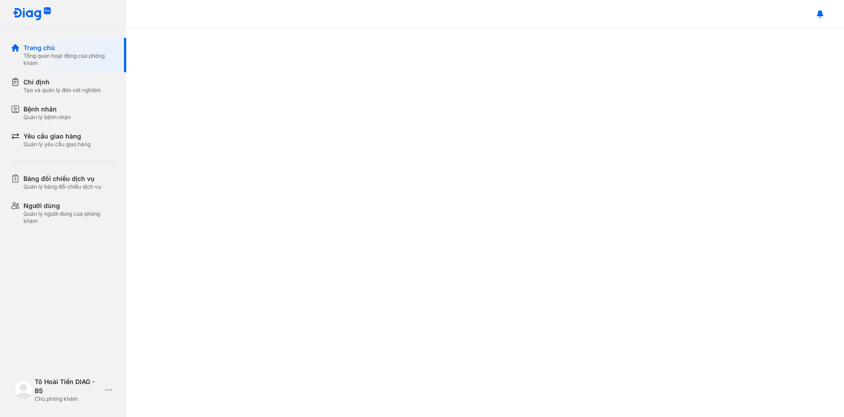 The height and width of the screenshot is (417, 844). Describe the element at coordinates (69, 48) in the screenshot. I see `div: Trang chủ` at that location.